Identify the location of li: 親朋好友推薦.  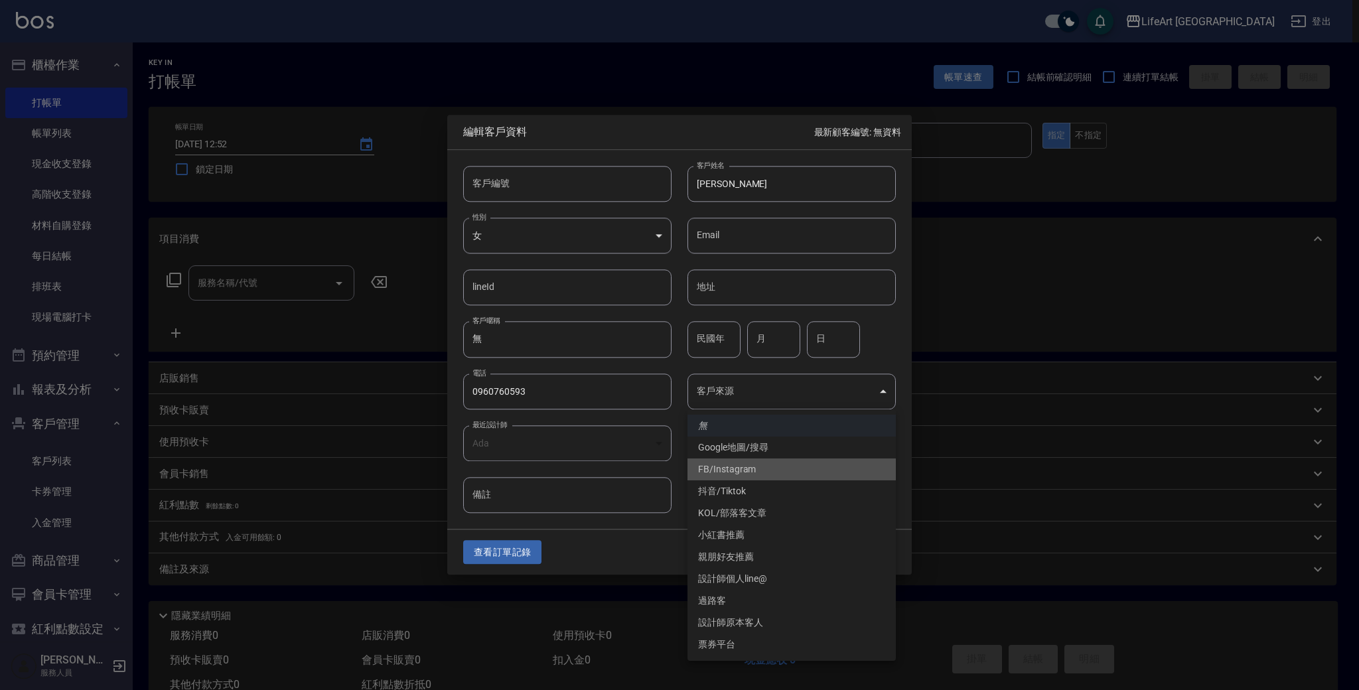
(792, 557).